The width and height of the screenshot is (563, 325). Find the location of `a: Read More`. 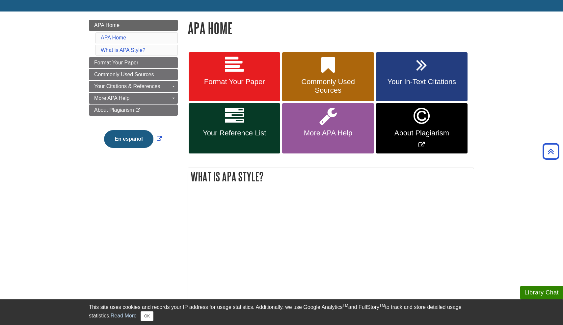

a: Read More is located at coordinates (123, 316).